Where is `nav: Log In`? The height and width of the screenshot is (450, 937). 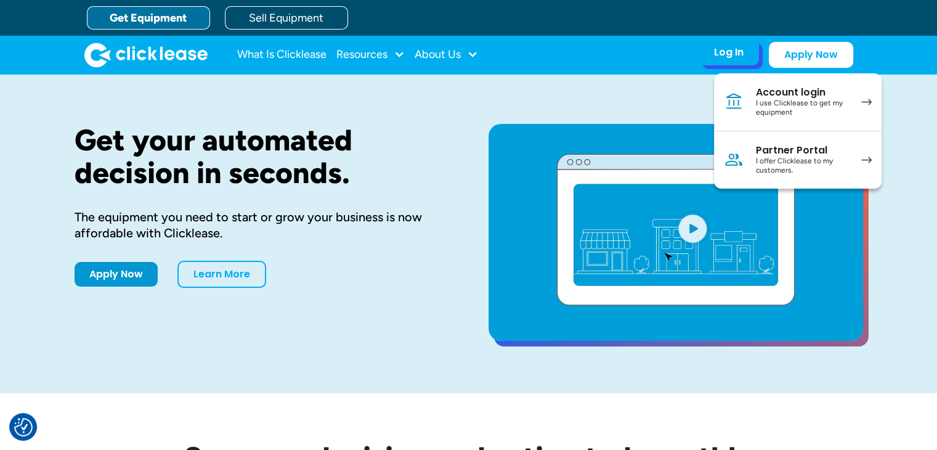 nav: Log In is located at coordinates (798, 131).